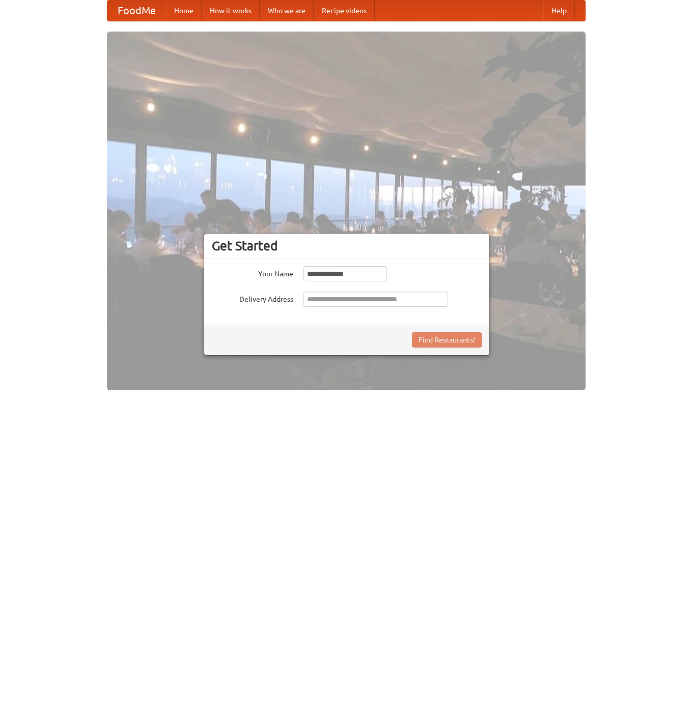  I want to click on a: FoodMe, so click(136, 11).